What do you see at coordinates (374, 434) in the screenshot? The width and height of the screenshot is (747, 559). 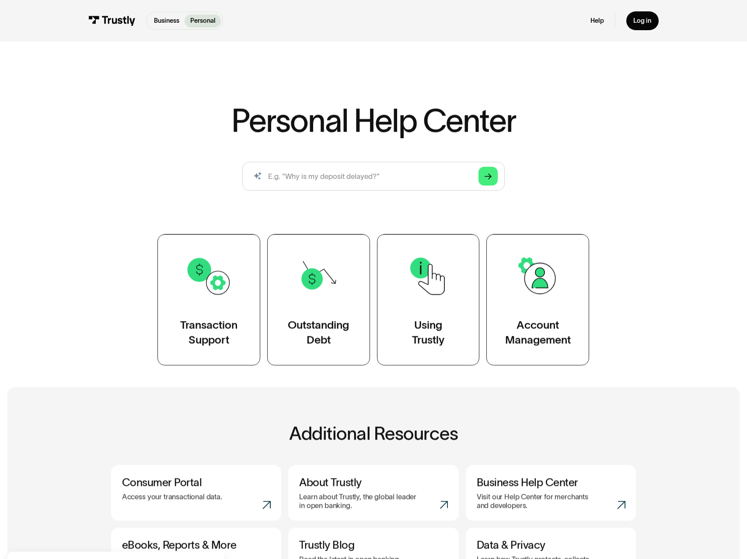 I see `h2: Additional Resources` at bounding box center [374, 434].